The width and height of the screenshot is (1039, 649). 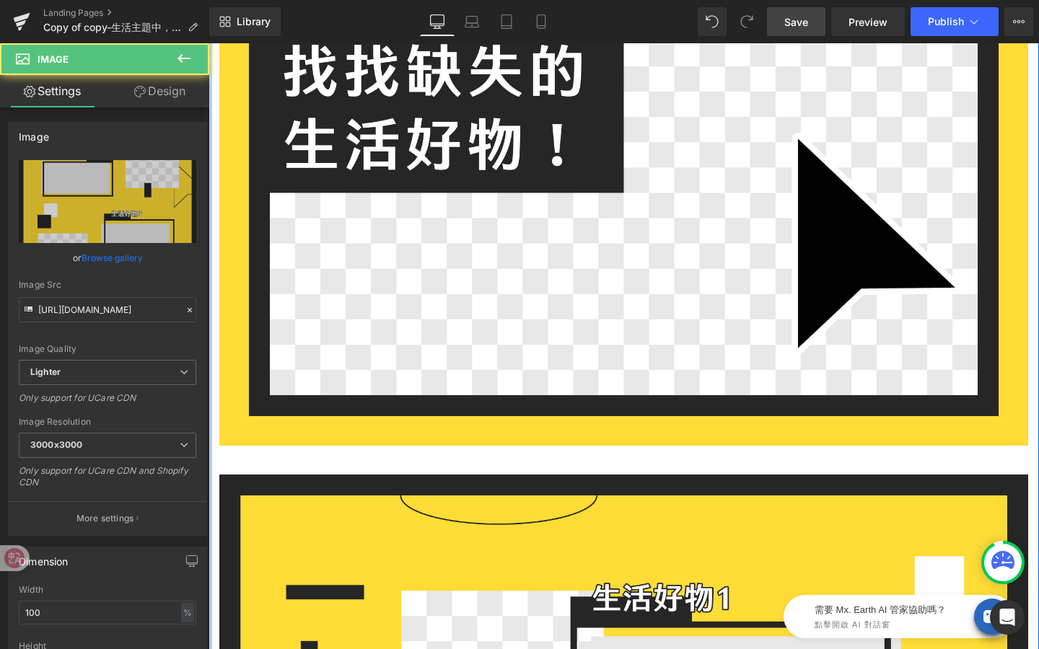 What do you see at coordinates (112, 258) in the screenshot?
I see `a: Browse gallery` at bounding box center [112, 258].